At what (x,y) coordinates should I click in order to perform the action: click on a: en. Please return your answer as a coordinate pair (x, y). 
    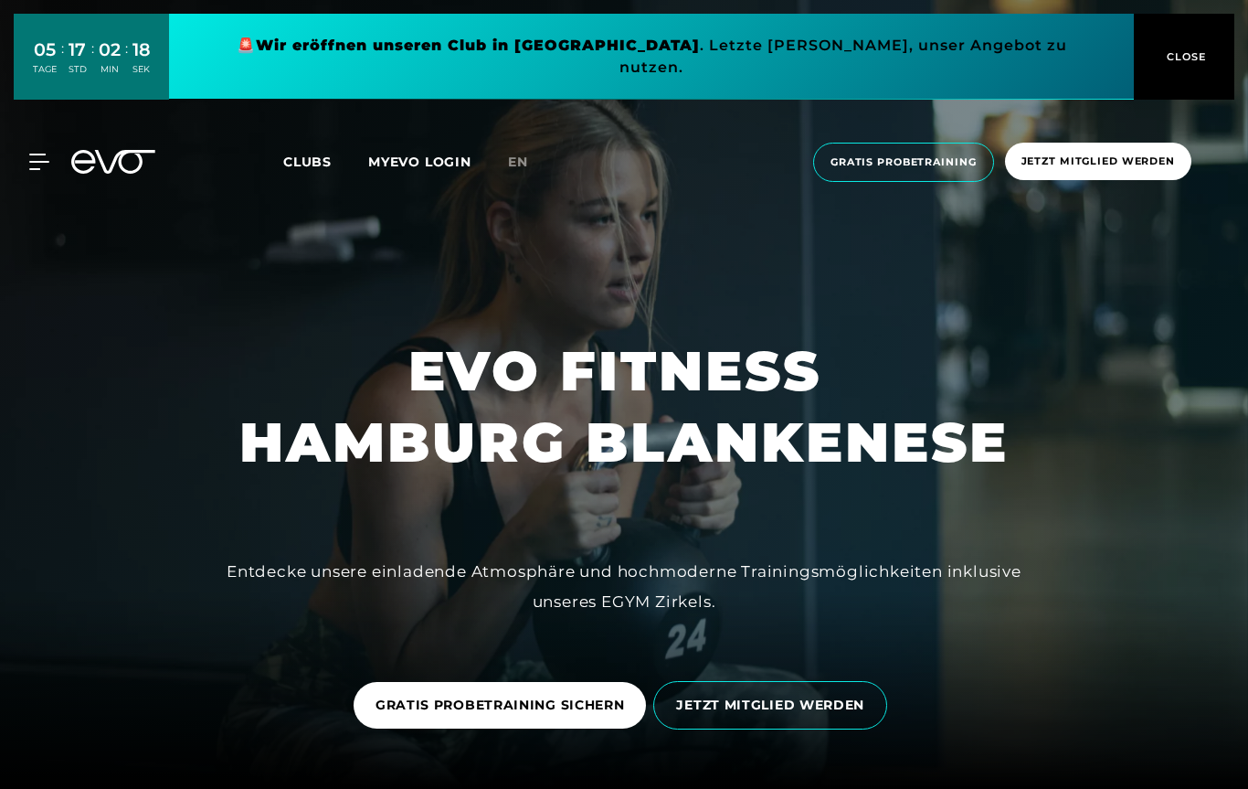
    Looking at the image, I should click on (529, 162).